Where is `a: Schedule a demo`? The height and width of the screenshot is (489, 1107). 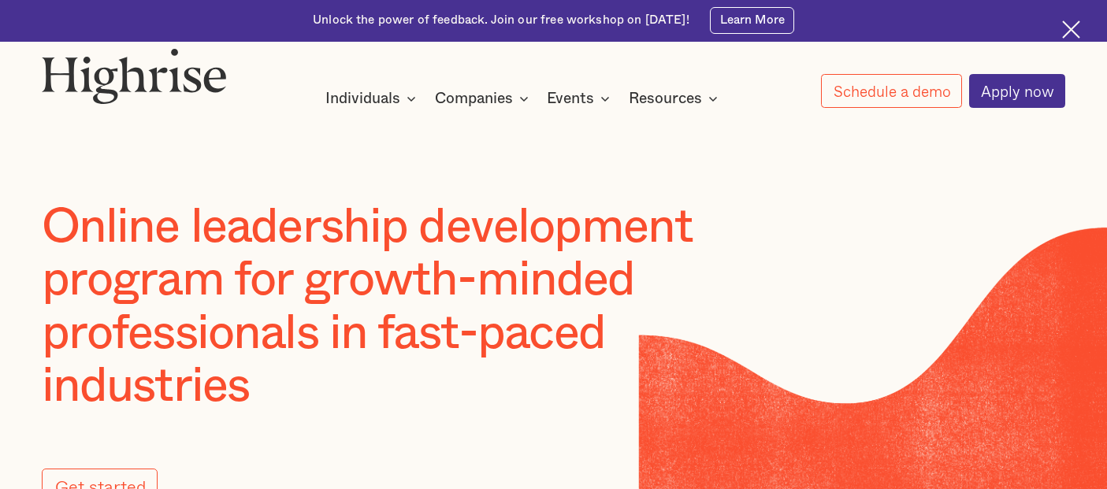
a: Schedule a demo is located at coordinates (891, 91).